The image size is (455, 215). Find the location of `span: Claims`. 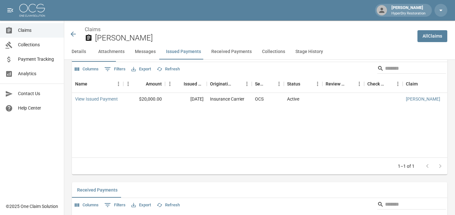

span: Claims is located at coordinates (38, 30).